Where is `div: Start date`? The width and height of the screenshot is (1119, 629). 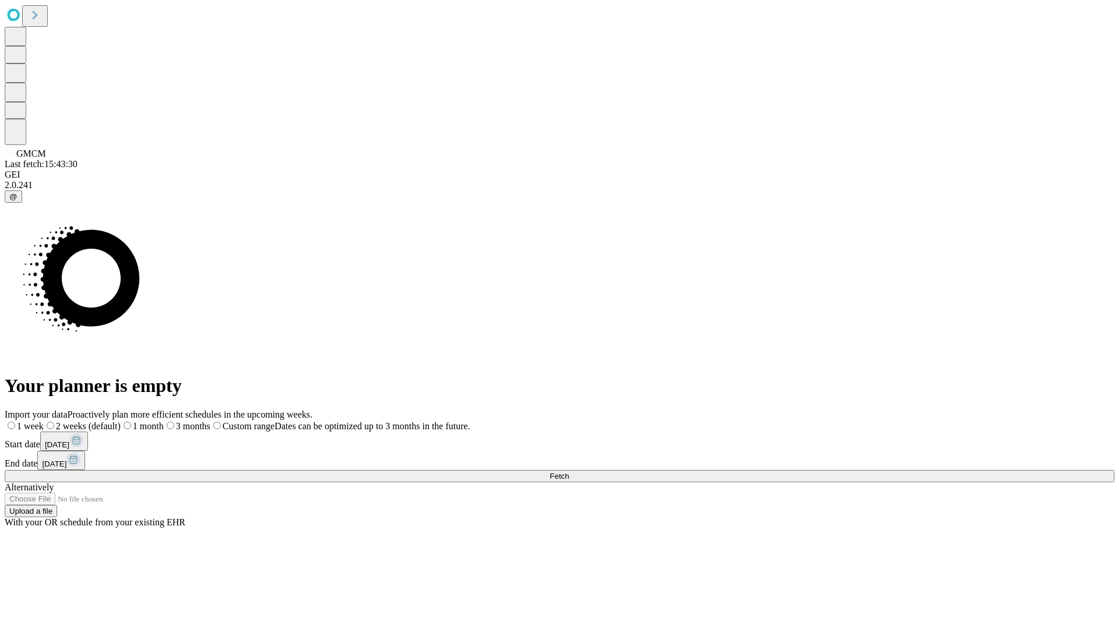
div: Start date is located at coordinates (559, 441).